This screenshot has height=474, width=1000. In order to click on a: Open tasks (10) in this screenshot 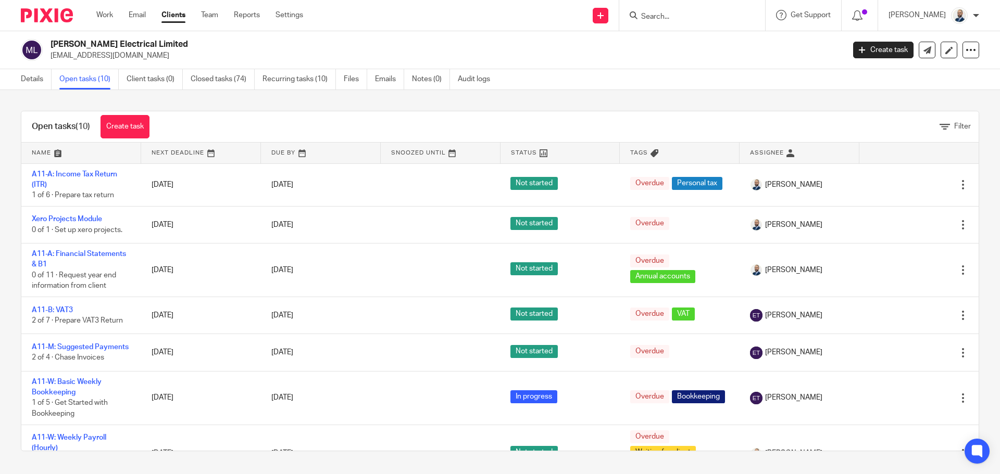, I will do `click(89, 79)`.